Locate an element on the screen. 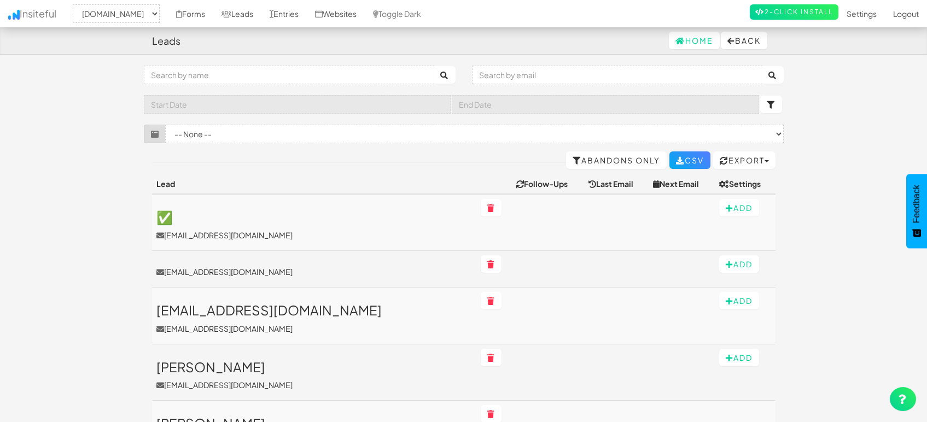  a: 2-Click Install is located at coordinates (794, 12).